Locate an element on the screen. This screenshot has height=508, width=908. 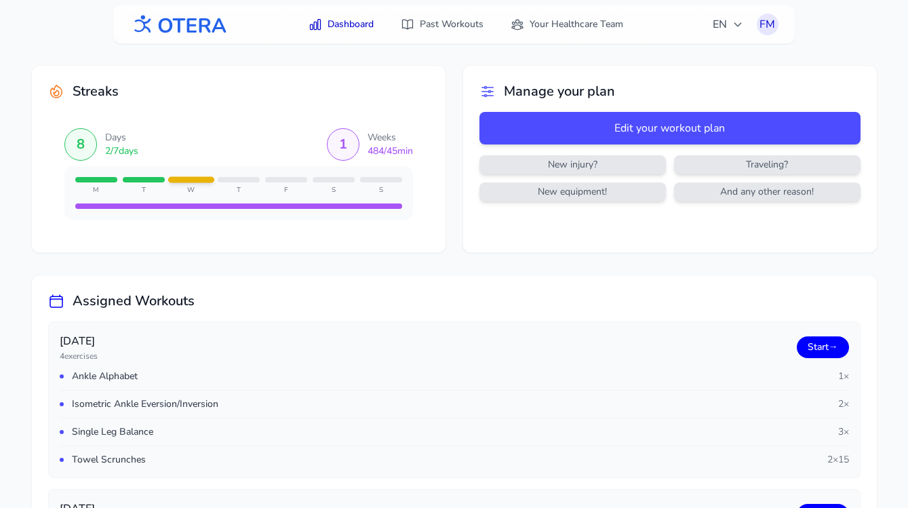
div: W is located at coordinates (191, 190).